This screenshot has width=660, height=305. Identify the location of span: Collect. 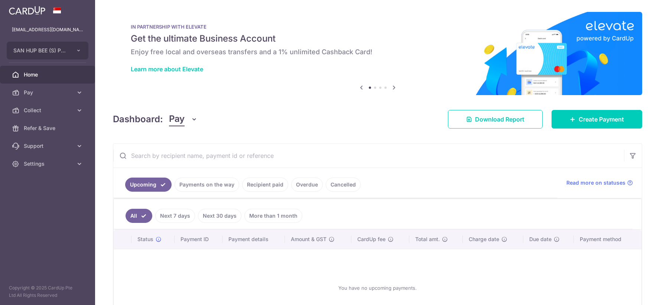
(48, 110).